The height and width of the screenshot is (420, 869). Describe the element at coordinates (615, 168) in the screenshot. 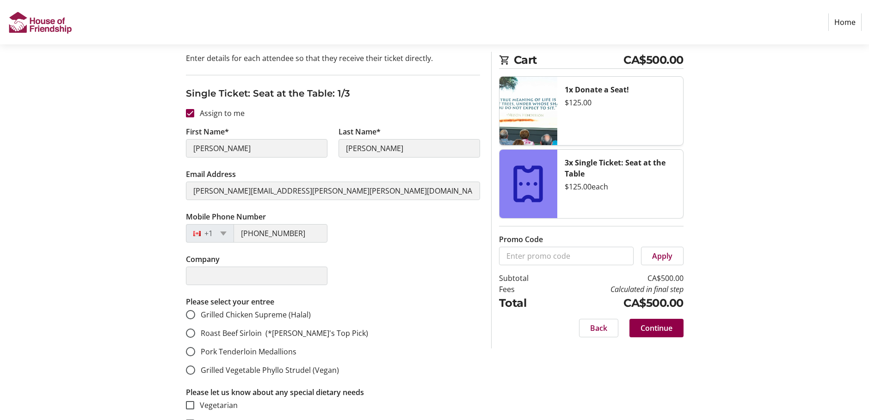

I see `strong: 3x Single Ticket: Seat at the Table` at that location.